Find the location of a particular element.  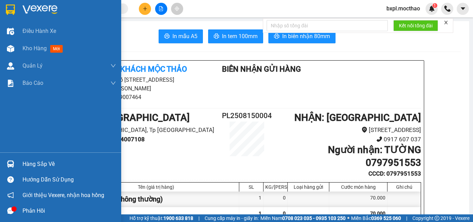

img: phone-icon is located at coordinates (448, 9).